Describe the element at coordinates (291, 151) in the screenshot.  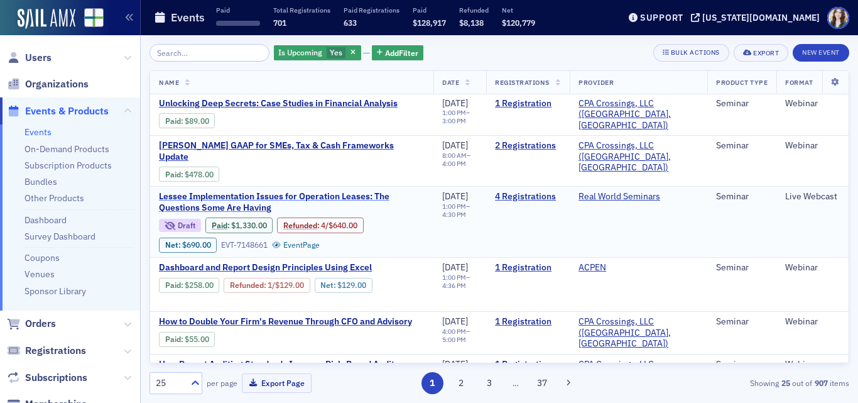
I see `span: Walter Haig's GAAP for SMEs, Tax & Cash Frameworks Update` at that location.